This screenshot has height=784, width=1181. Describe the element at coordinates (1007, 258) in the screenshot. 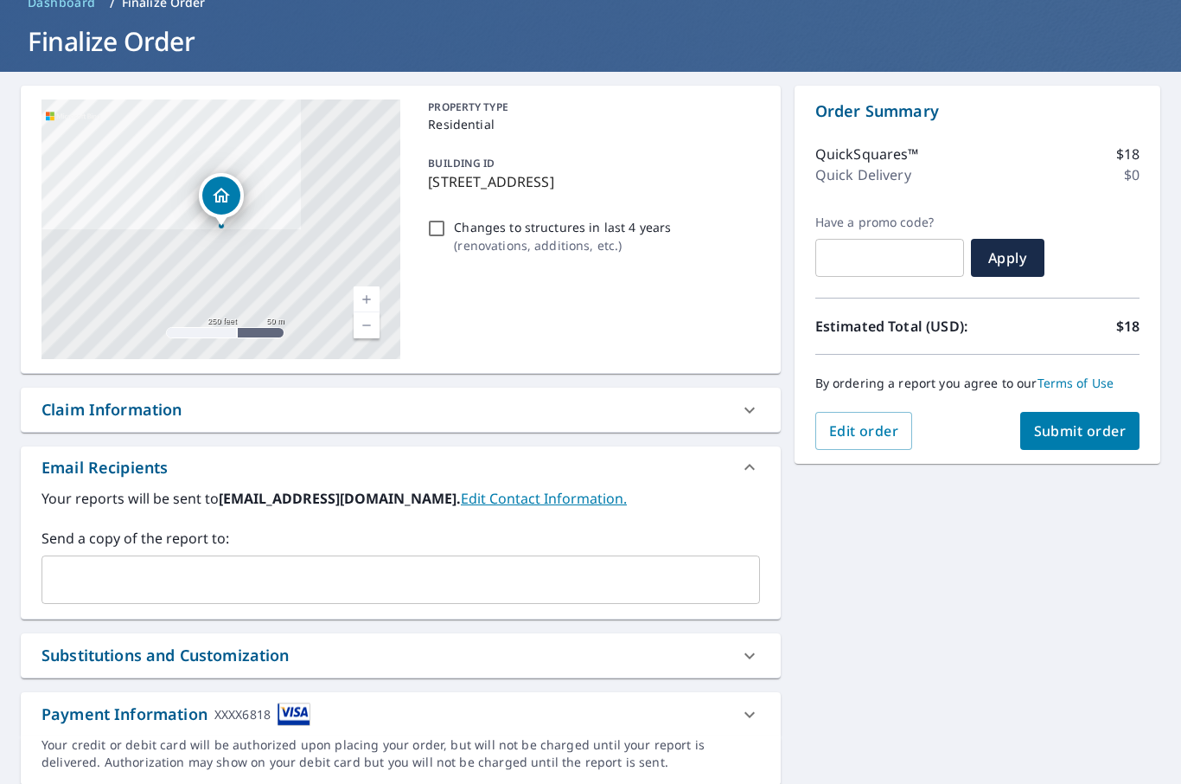

I see `button: Apply` at that location.